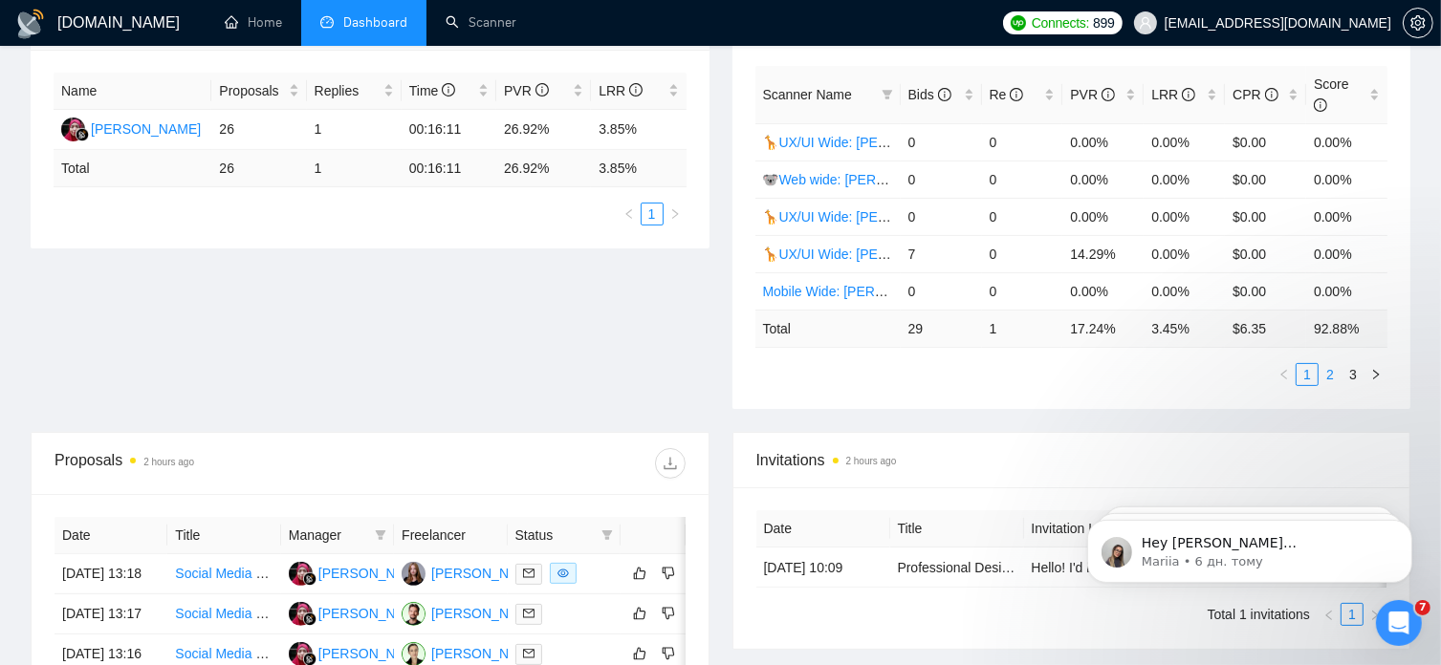 The width and height of the screenshot is (1441, 665). What do you see at coordinates (543, 130) in the screenshot?
I see `td: 26.92%` at bounding box center [543, 130].